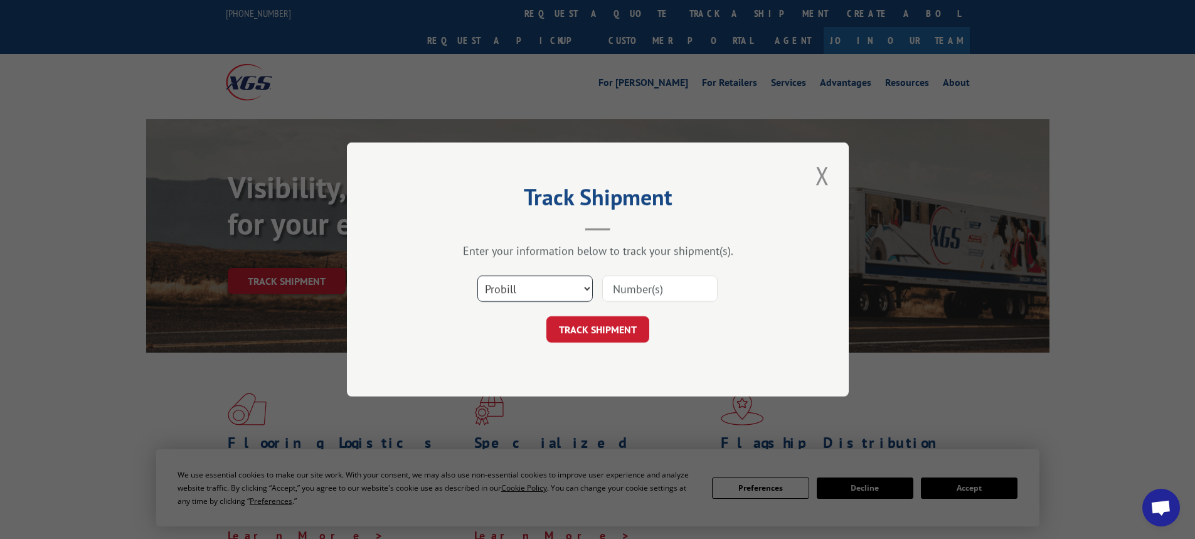 This screenshot has height=539, width=1195. What do you see at coordinates (598, 329) in the screenshot?
I see `button: TRACK SHIPMENT` at bounding box center [598, 329].